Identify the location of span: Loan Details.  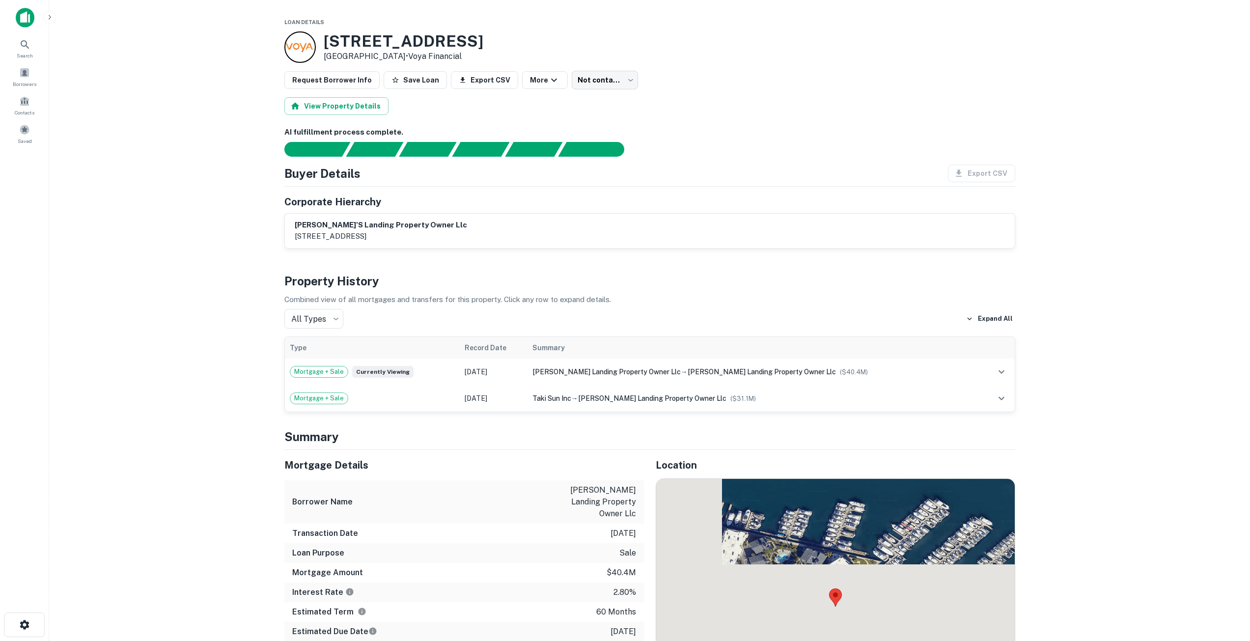
(304, 22).